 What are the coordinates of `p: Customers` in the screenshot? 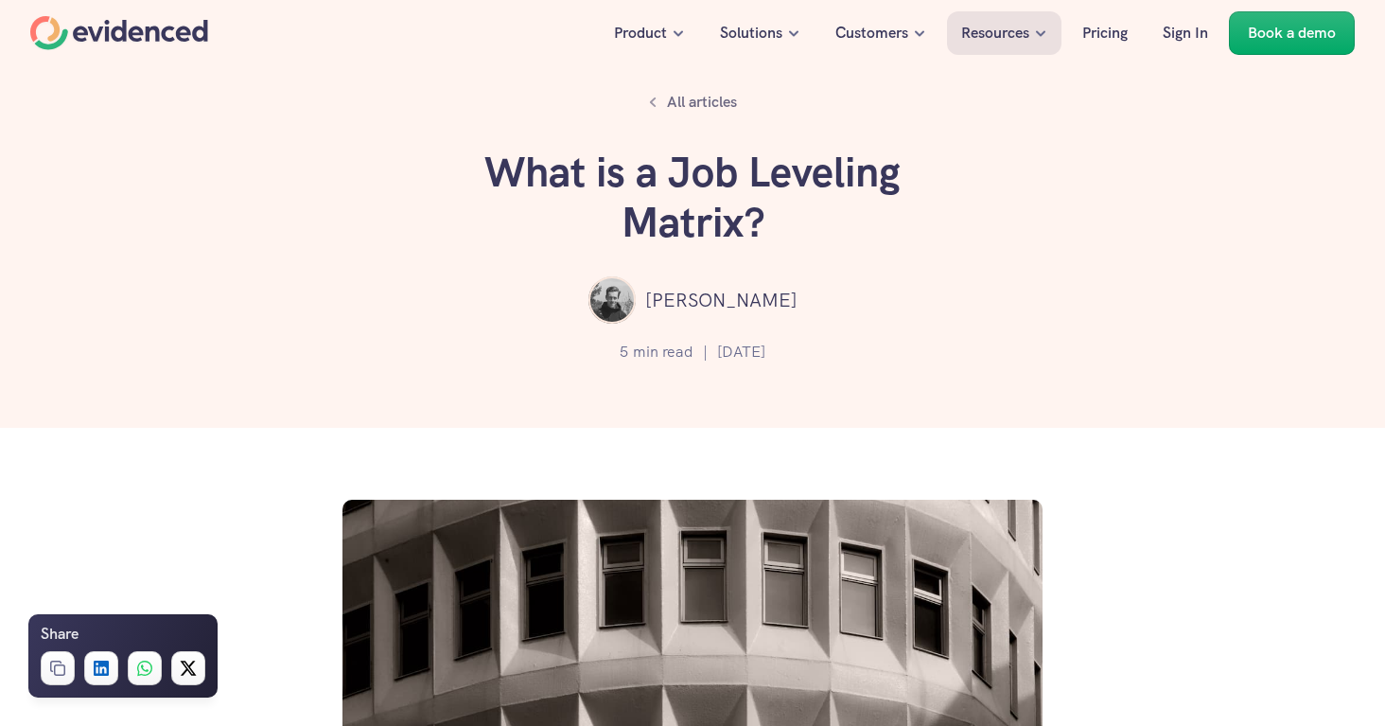 It's located at (872, 33).